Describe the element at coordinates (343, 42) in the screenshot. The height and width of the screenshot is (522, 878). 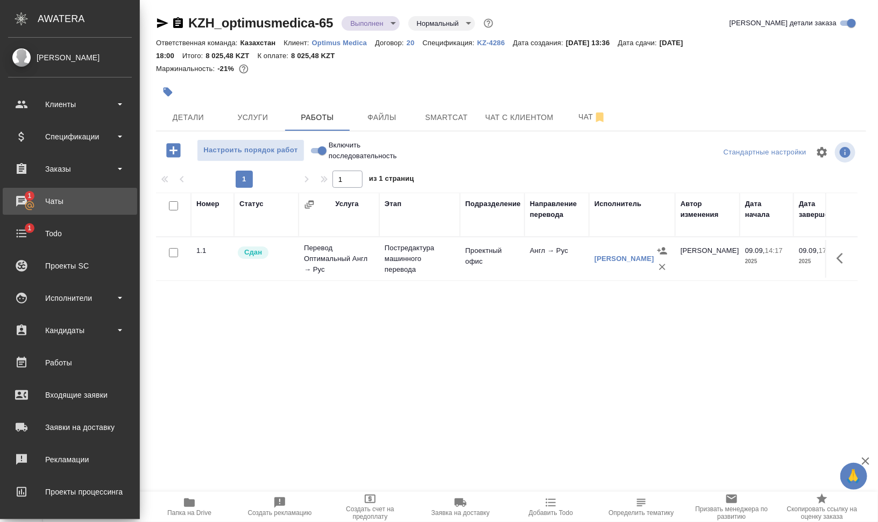
I see `a: Optimus Medica` at that location.